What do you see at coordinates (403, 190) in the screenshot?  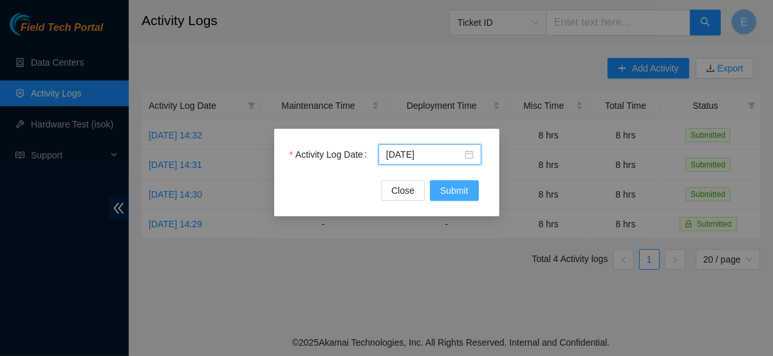 I see `button: Close` at bounding box center [403, 190].